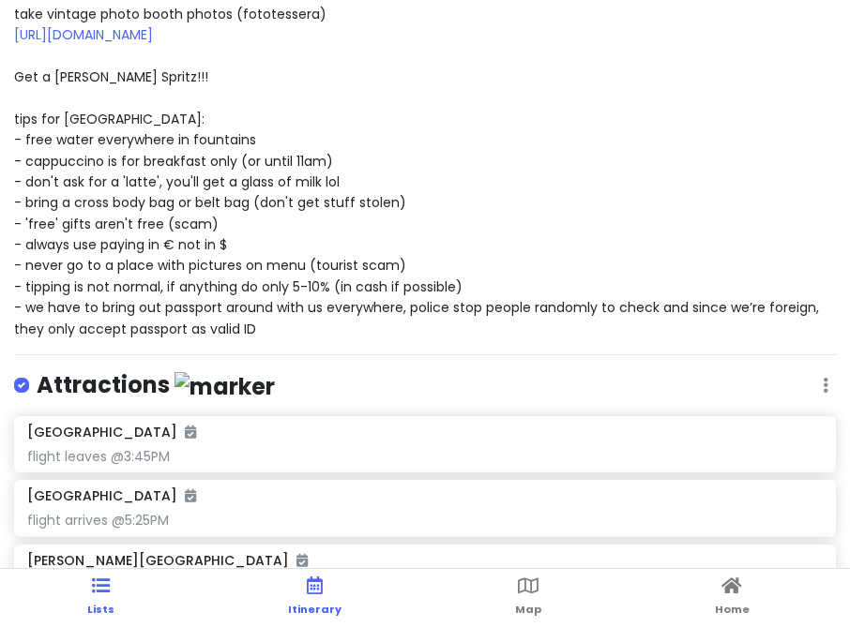 The height and width of the screenshot is (627, 850). Describe the element at coordinates (528, 598) in the screenshot. I see `a: Map` at that location.